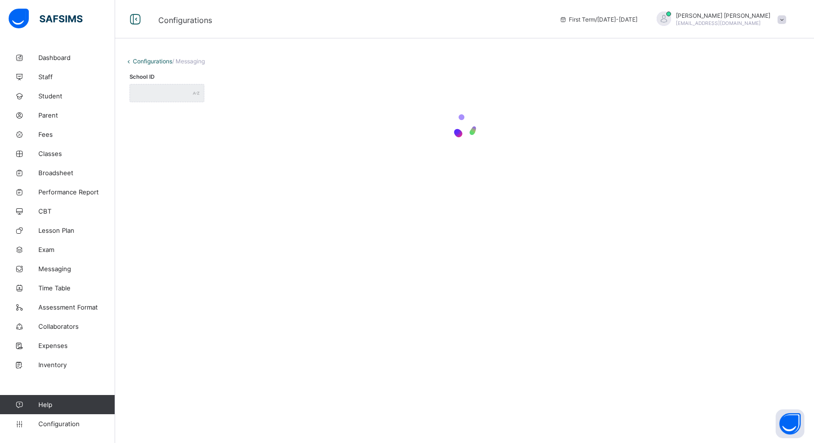 The width and height of the screenshot is (814, 443). What do you see at coordinates (185, 20) in the screenshot?
I see `span: Configurations` at bounding box center [185, 20].